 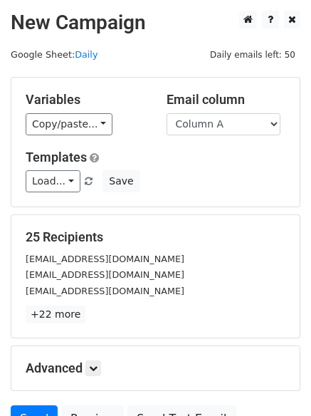 What do you see at coordinates (155, 23) in the screenshot?
I see `h2: New Campaign` at bounding box center [155, 23].